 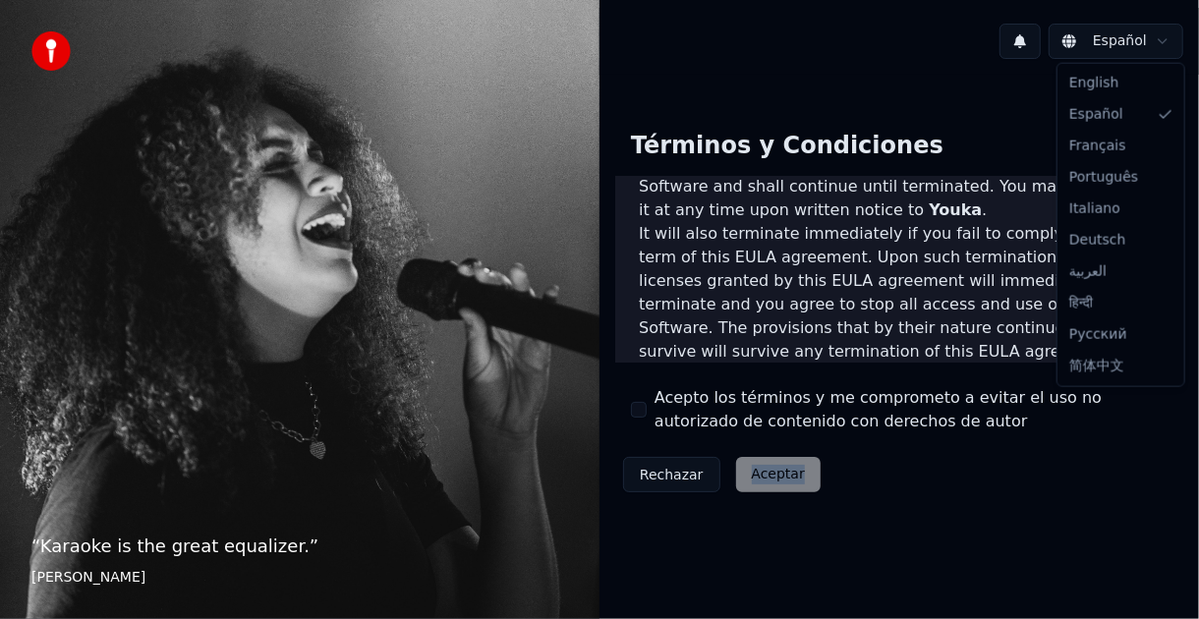 What do you see at coordinates (1095, 115) in the screenshot?
I see `span: Español` at bounding box center [1095, 115].